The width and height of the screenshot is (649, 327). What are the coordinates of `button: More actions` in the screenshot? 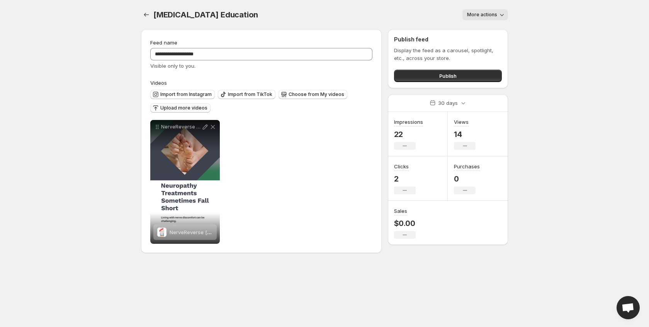 It's located at (486, 15).